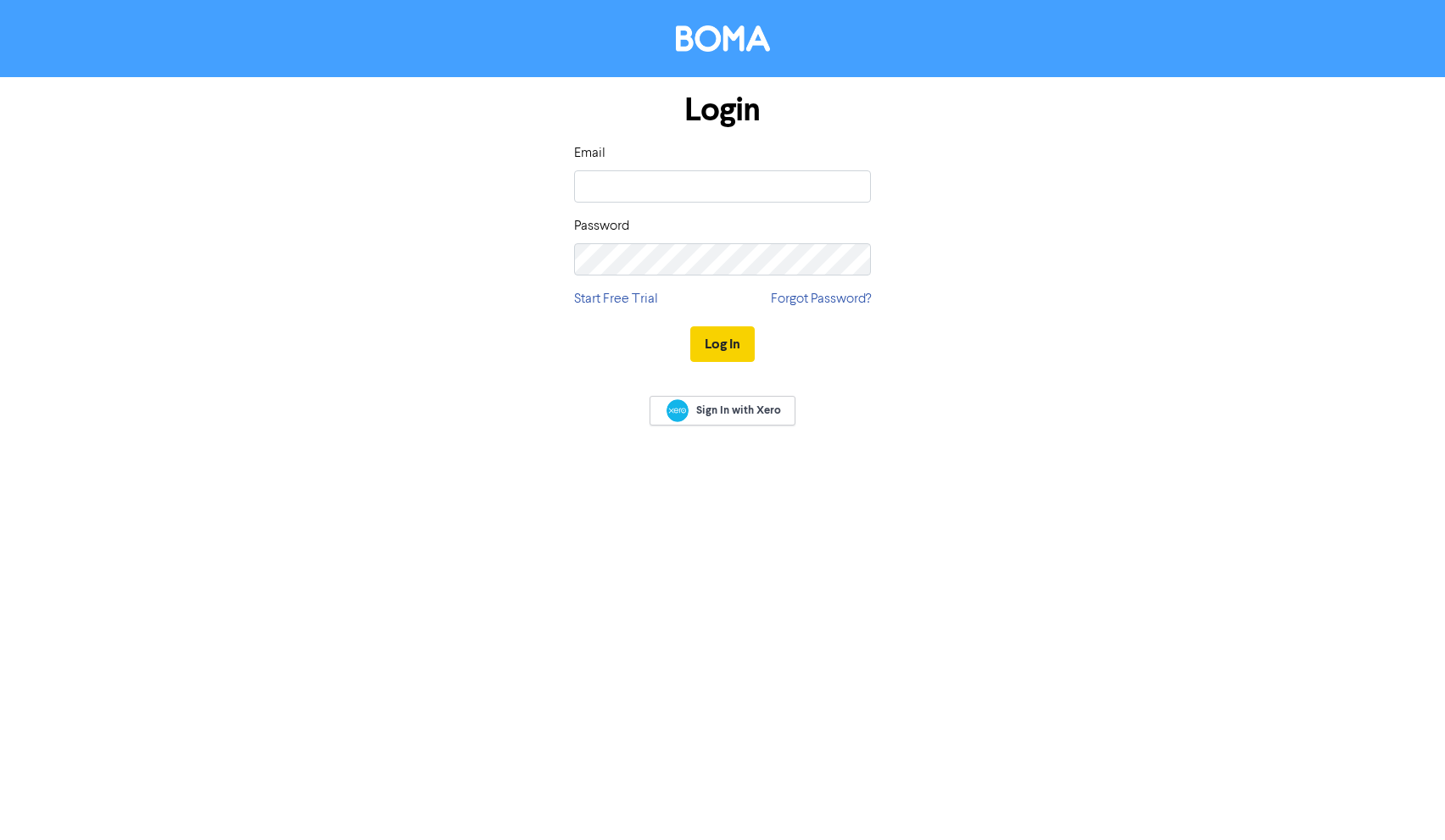  Describe the element at coordinates (677, 411) in the screenshot. I see `img: Xero logo` at that location.